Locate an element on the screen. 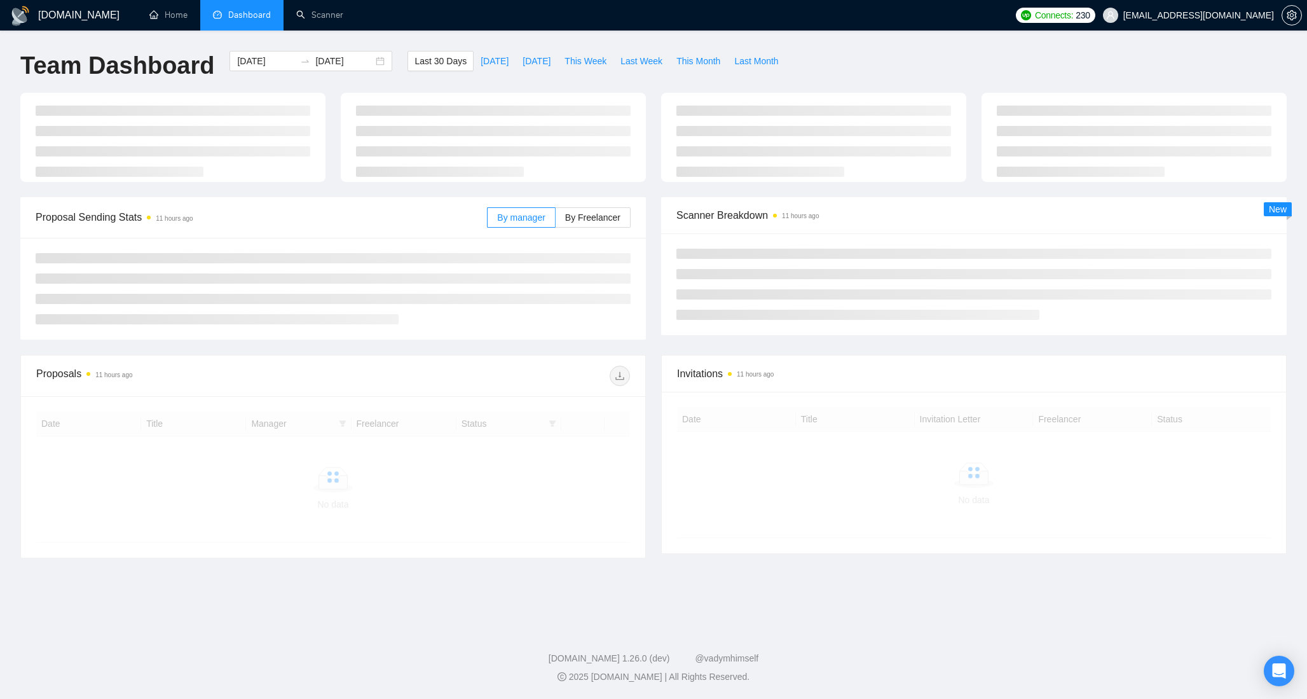 The height and width of the screenshot is (699, 1307). div: Open Intercom Messenger is located at coordinates (1279, 671).